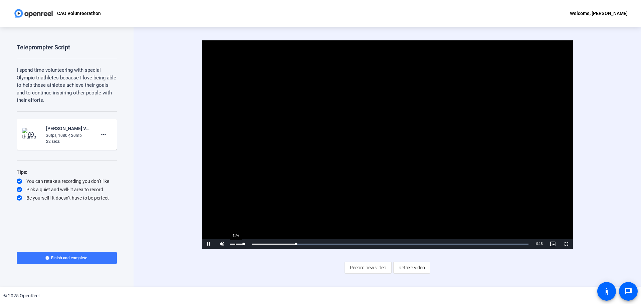 The width and height of the screenshot is (641, 304). What do you see at coordinates (67, 198) in the screenshot?
I see `div: Be yourself! It doesn’t have to be perfect` at bounding box center [67, 198].